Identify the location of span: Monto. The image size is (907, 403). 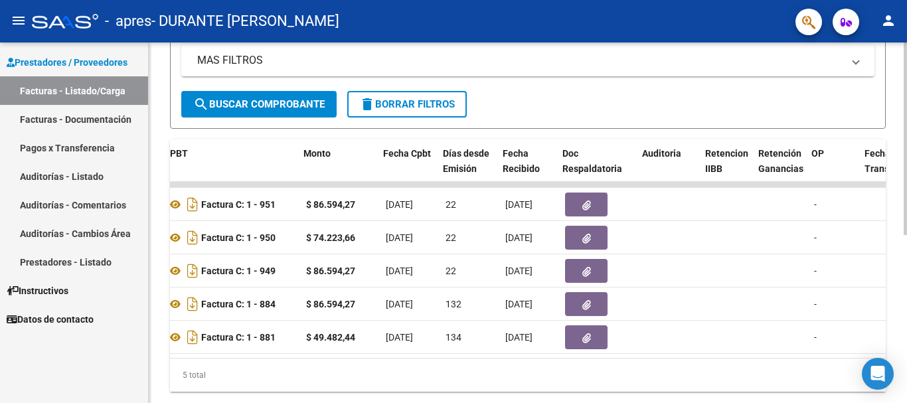
(317, 153).